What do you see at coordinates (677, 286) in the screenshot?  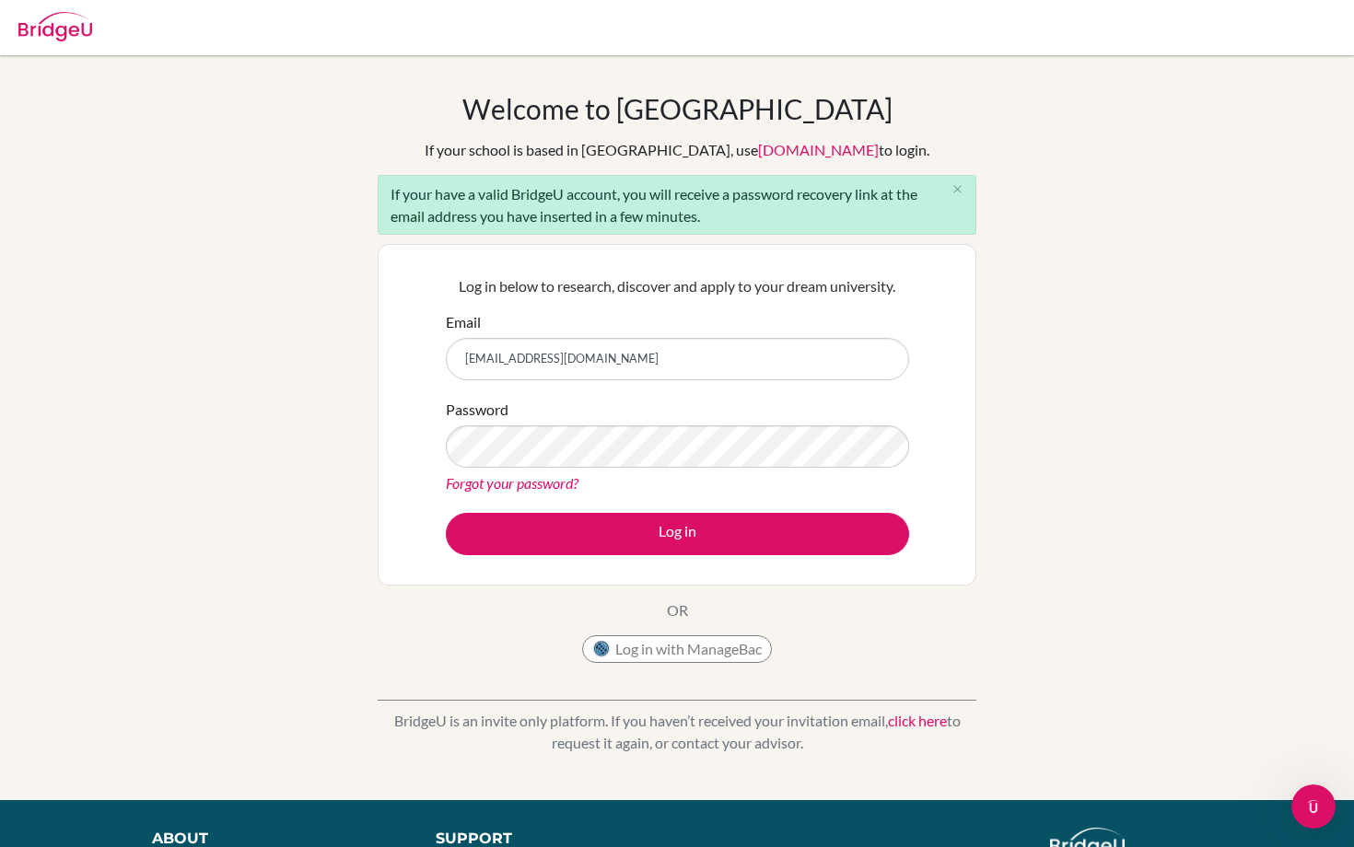 I see `p: Log in below to research, discover and apply to your dream university.` at bounding box center [677, 286].